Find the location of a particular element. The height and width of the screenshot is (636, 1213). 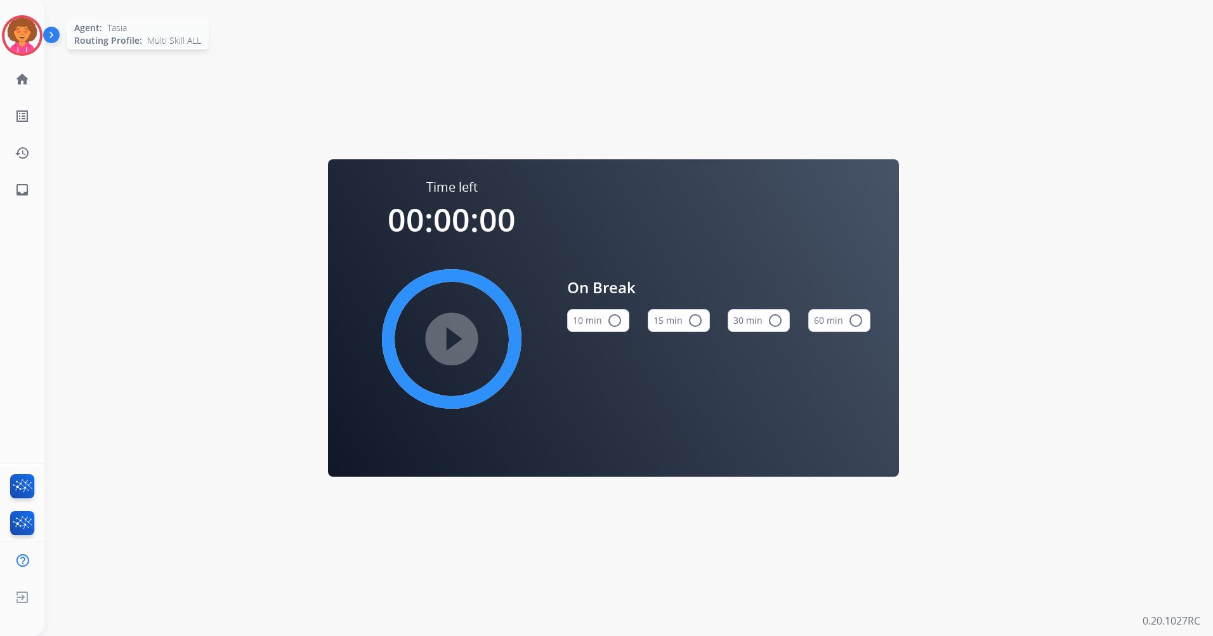

span: Routing Profile: is located at coordinates (108, 41).